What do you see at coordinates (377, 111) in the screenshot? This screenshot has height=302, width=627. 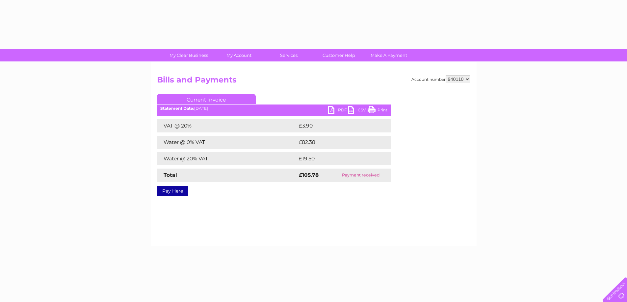 I see `a: Print` at bounding box center [377, 111].